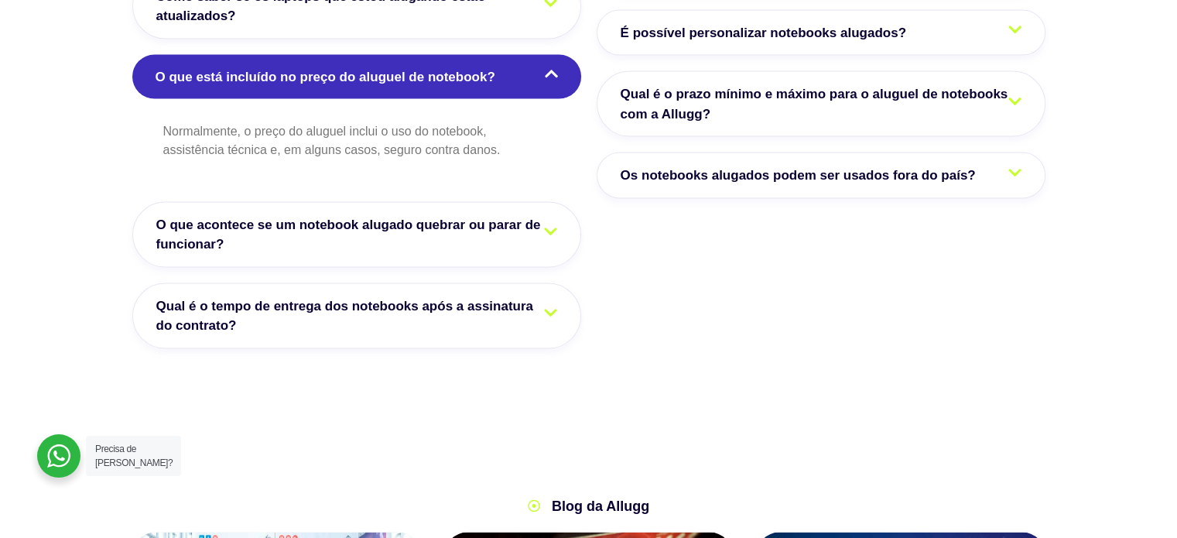 This screenshot has height=538, width=1177. Describe the element at coordinates (821, 176) in the screenshot. I see `a: Os notebooks alugados podem ser usados fora do país?` at that location.